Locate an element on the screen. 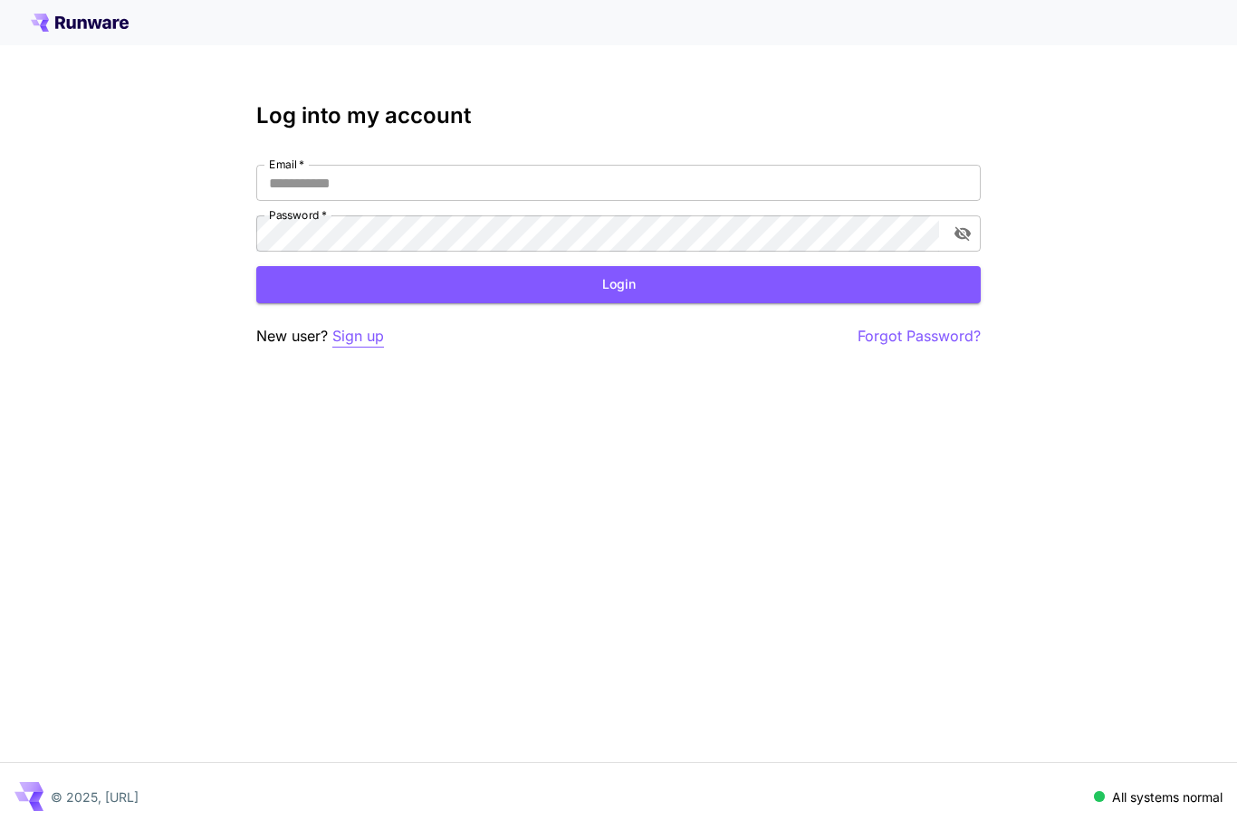  button: Login is located at coordinates (619, 284).